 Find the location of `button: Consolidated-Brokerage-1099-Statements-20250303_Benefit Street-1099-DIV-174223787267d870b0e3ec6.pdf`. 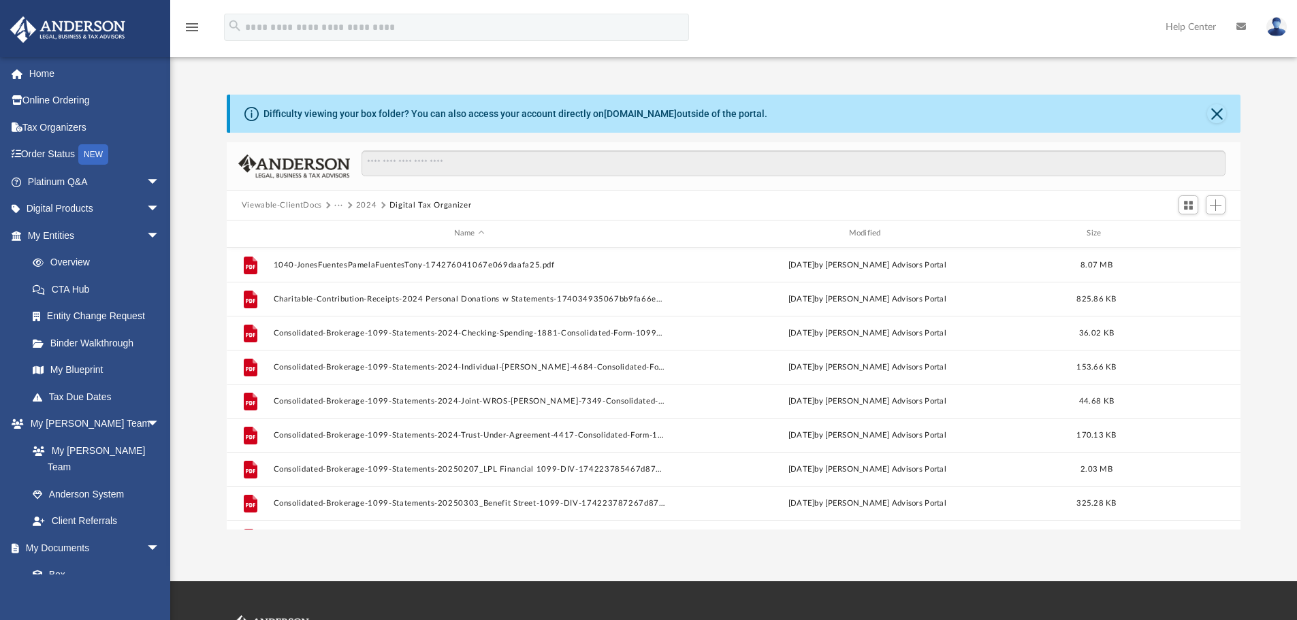

button: Consolidated-Brokerage-1099-Statements-20250303_Benefit Street-1099-DIV-174223787267d870b0e3ec6.pdf is located at coordinates (469, 503).